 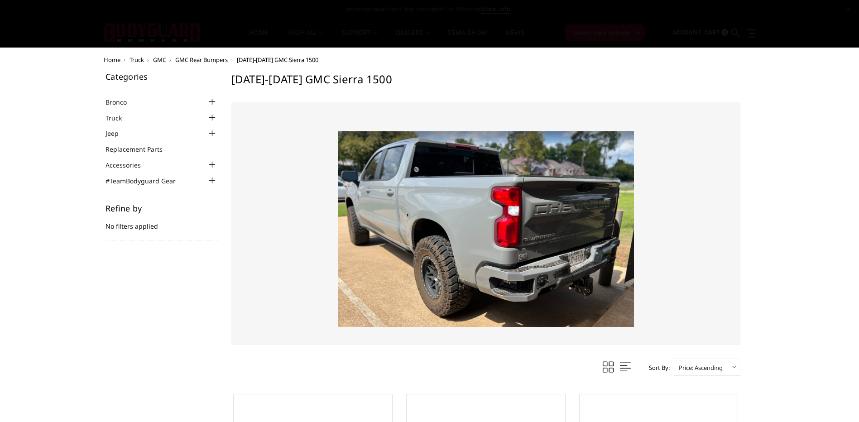 I want to click on a: News, so click(x=514, y=38).